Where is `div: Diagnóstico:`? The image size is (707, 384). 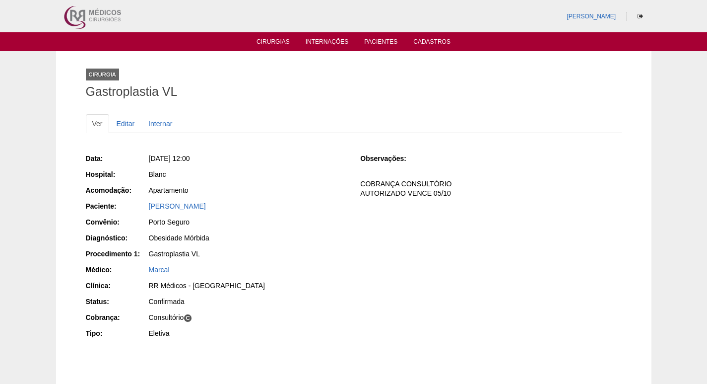 div: Diagnóstico: is located at coordinates (117, 238).